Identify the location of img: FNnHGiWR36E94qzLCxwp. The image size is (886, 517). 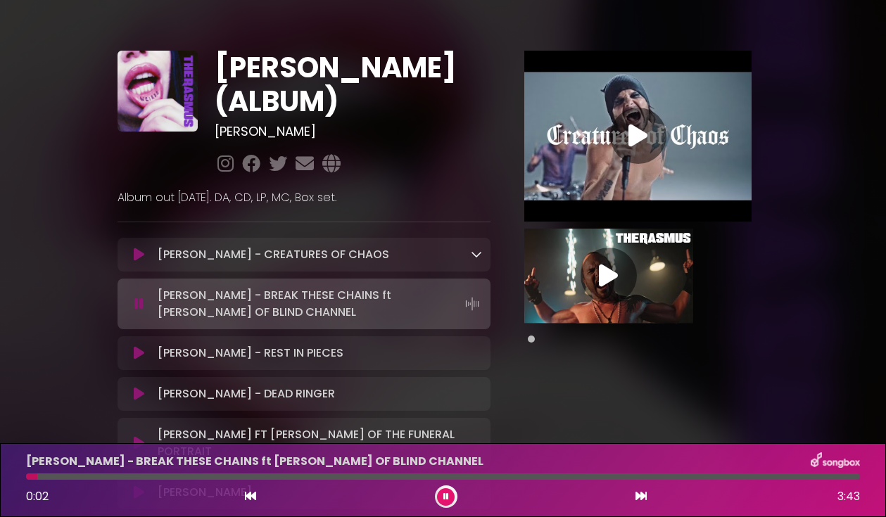
(158, 91).